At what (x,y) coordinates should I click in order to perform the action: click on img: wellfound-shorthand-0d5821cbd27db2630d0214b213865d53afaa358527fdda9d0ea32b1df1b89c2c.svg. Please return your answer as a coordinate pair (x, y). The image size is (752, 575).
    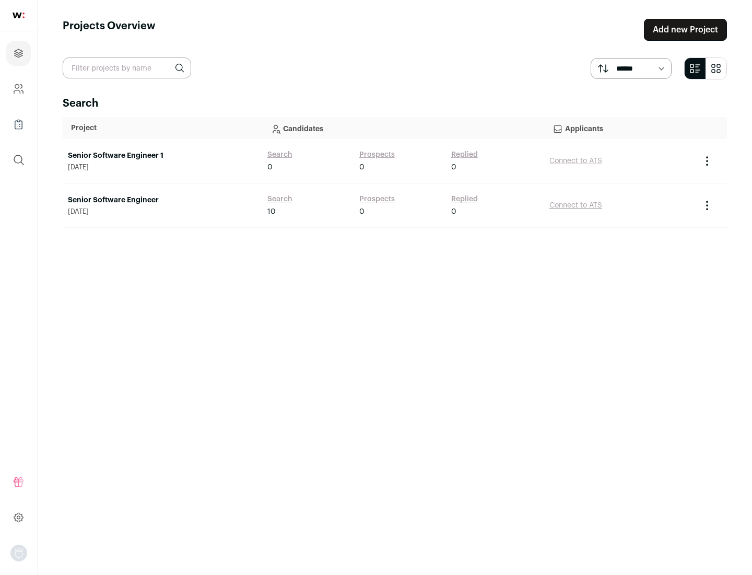
    Looking at the image, I should click on (18, 15).